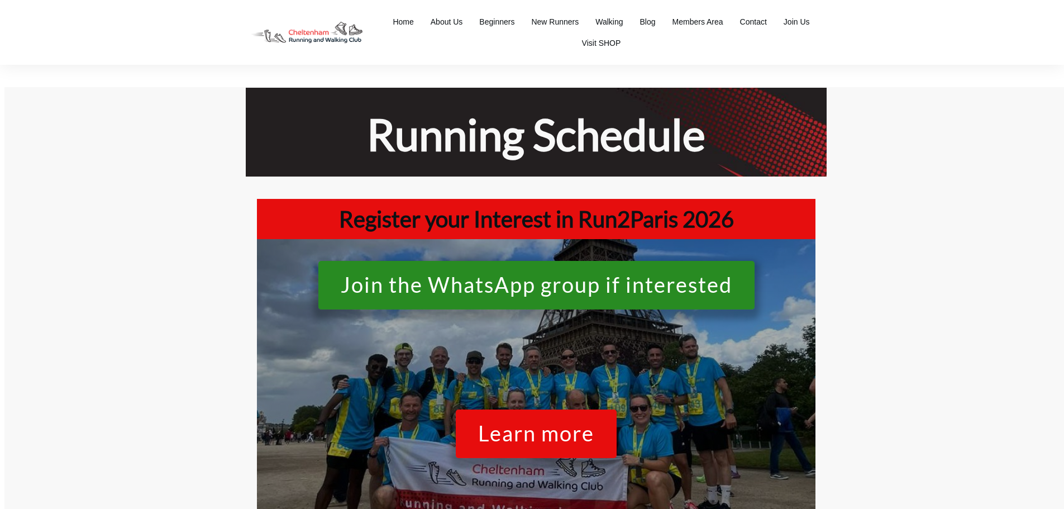 The height and width of the screenshot is (509, 1064). Describe the element at coordinates (754, 22) in the screenshot. I see `span: Contact` at that location.